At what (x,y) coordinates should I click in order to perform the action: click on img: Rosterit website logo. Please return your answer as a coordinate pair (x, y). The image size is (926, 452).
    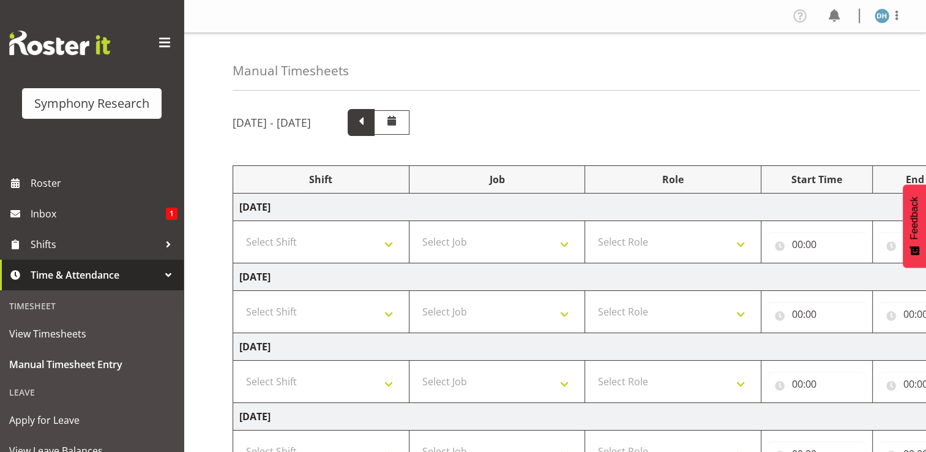
    Looking at the image, I should click on (59, 43).